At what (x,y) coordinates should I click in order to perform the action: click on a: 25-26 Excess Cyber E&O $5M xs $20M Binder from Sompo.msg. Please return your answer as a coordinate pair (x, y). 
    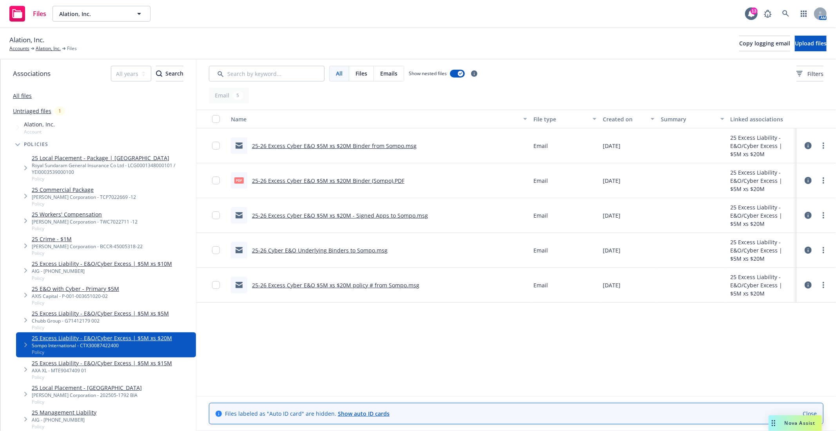
    Looking at the image, I should click on (334, 146).